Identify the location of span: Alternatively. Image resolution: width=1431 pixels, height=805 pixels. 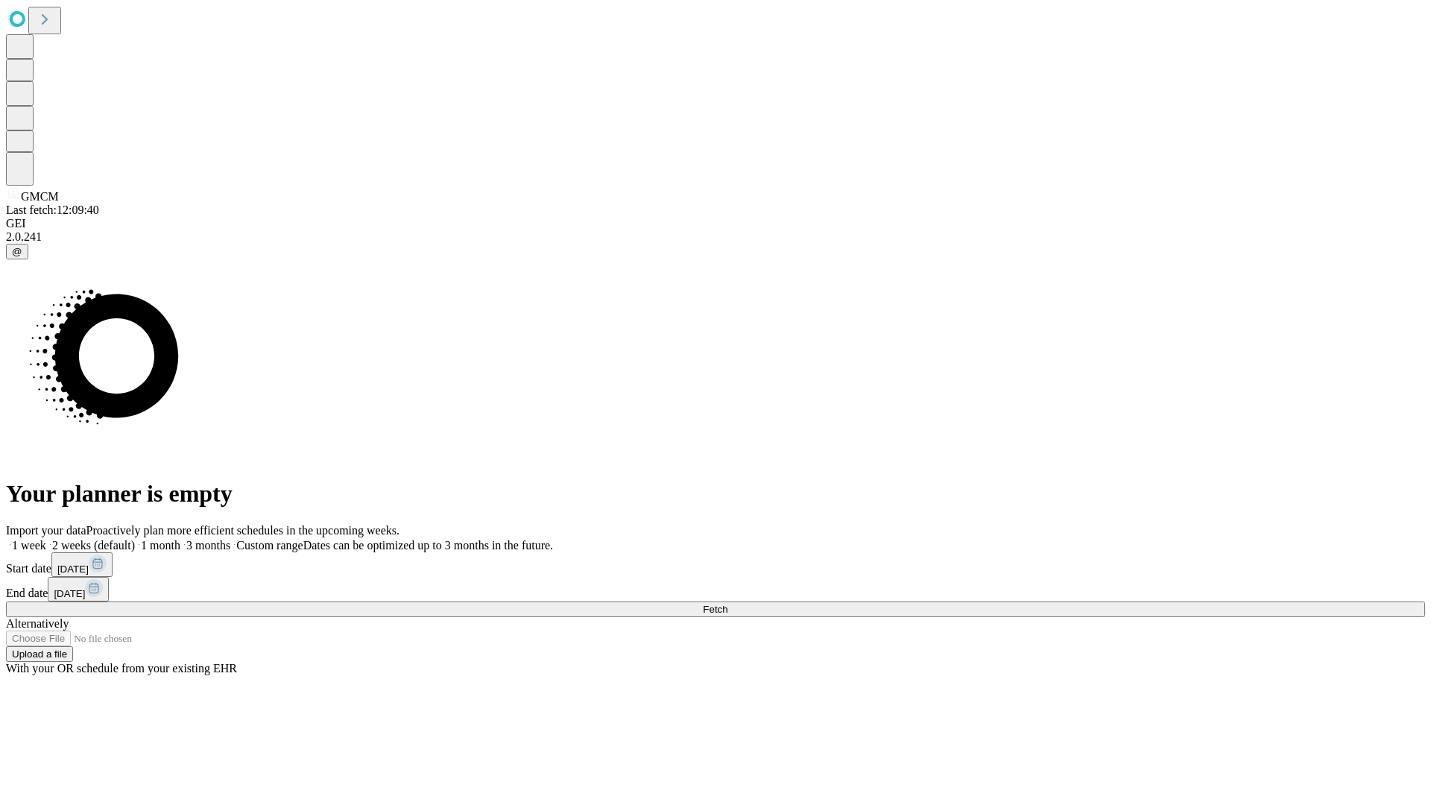
(37, 623).